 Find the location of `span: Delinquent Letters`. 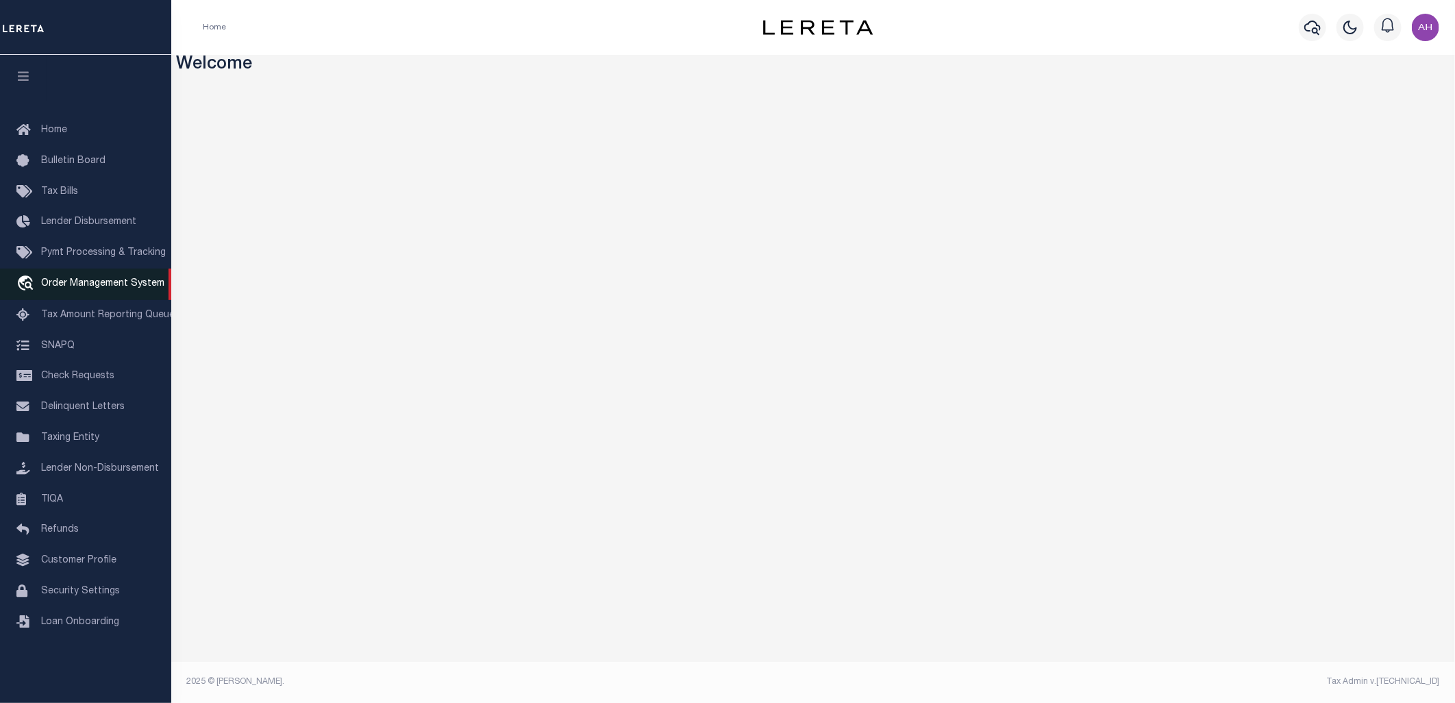

span: Delinquent Letters is located at coordinates (83, 407).